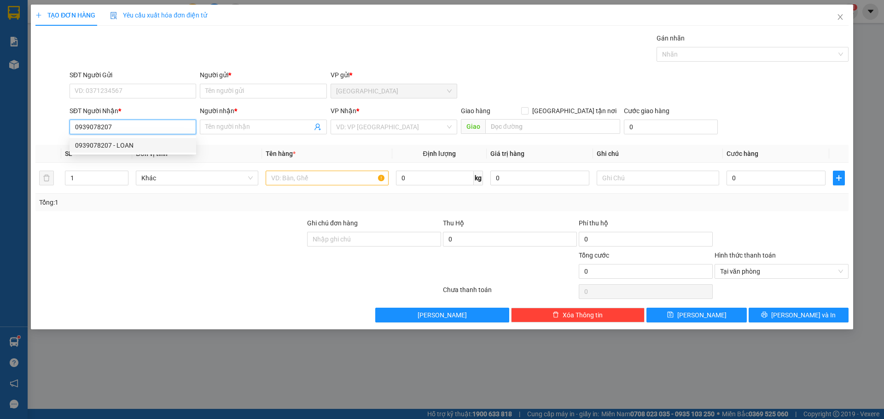 This screenshot has width=884, height=419. I want to click on span: Định lượng, so click(439, 154).